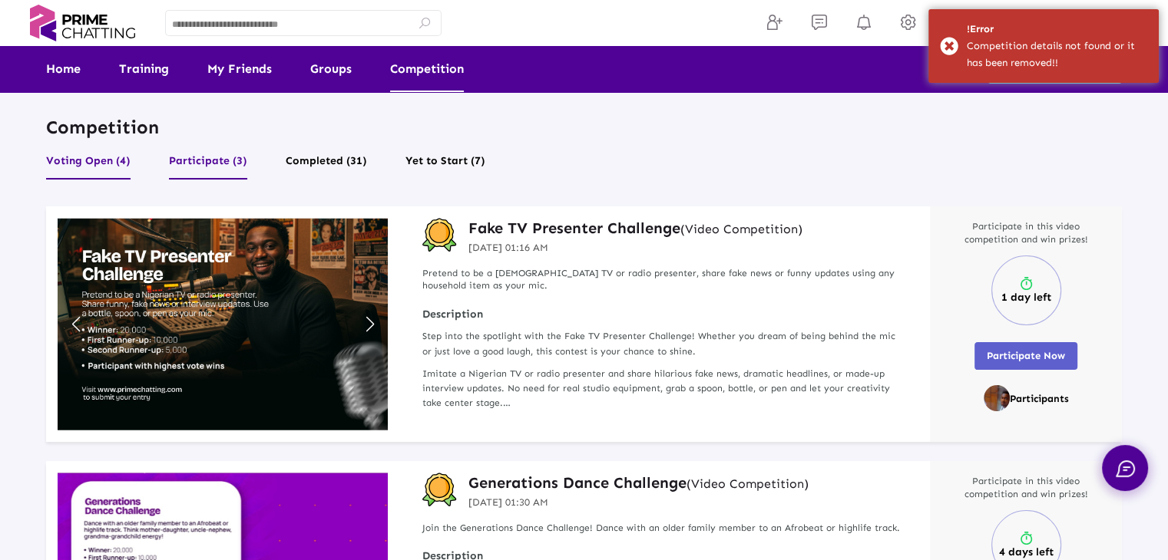 The image size is (1168, 560). I want to click on button: Completed (31), so click(326, 165).